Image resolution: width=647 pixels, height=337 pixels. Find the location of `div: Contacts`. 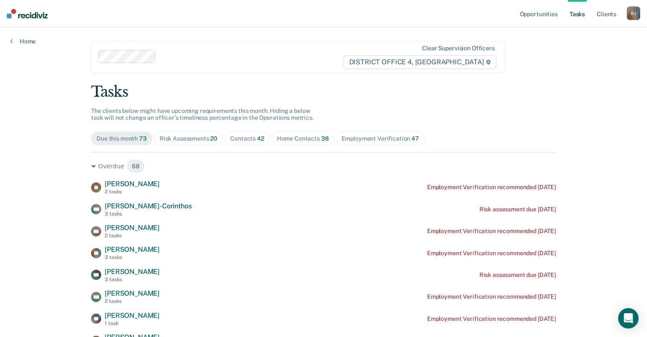

div: Contacts is located at coordinates (247, 138).